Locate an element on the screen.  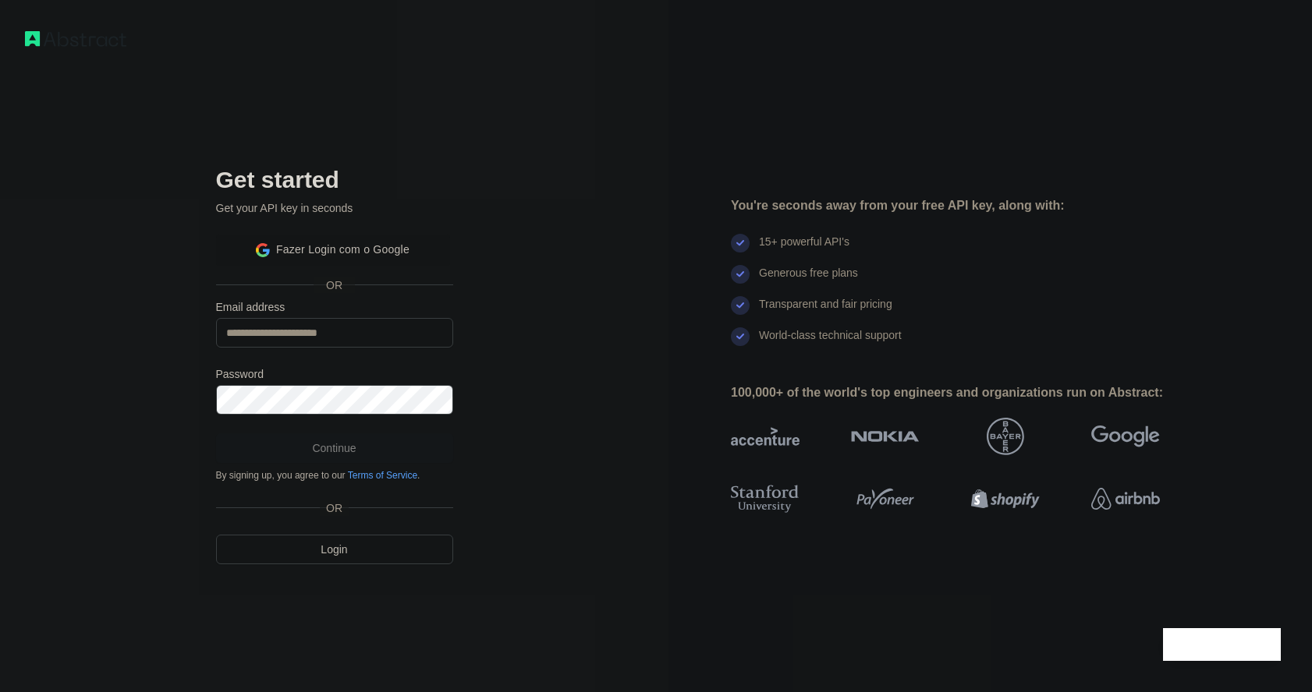
img: accenture is located at coordinates (765, 437).